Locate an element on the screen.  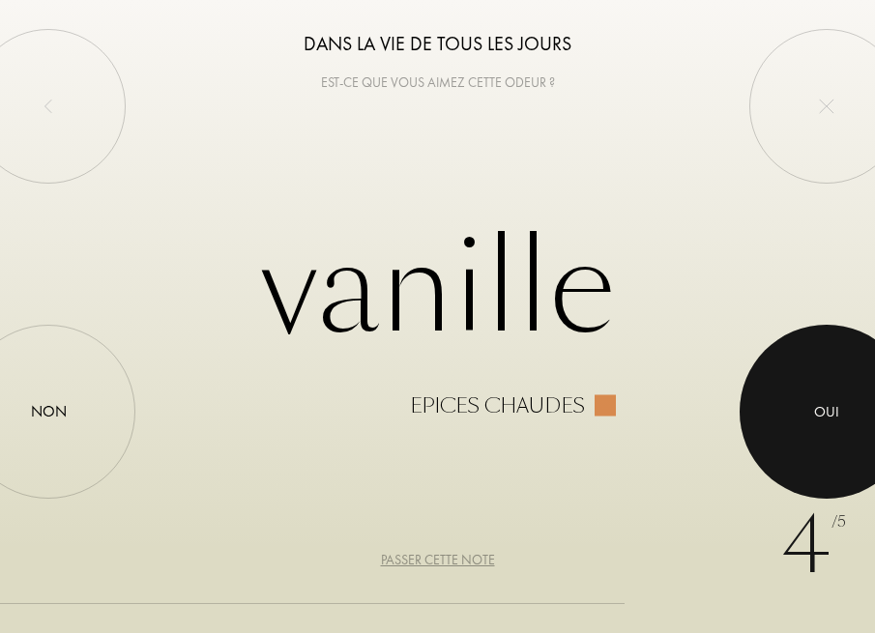
div: Passer cette note is located at coordinates (438, 560).